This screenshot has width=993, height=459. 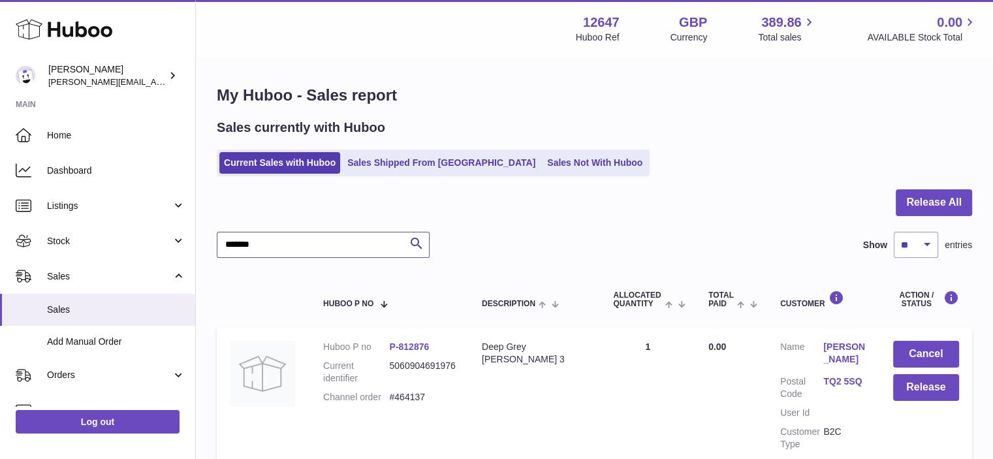 I want to click on button: Cancel, so click(x=926, y=354).